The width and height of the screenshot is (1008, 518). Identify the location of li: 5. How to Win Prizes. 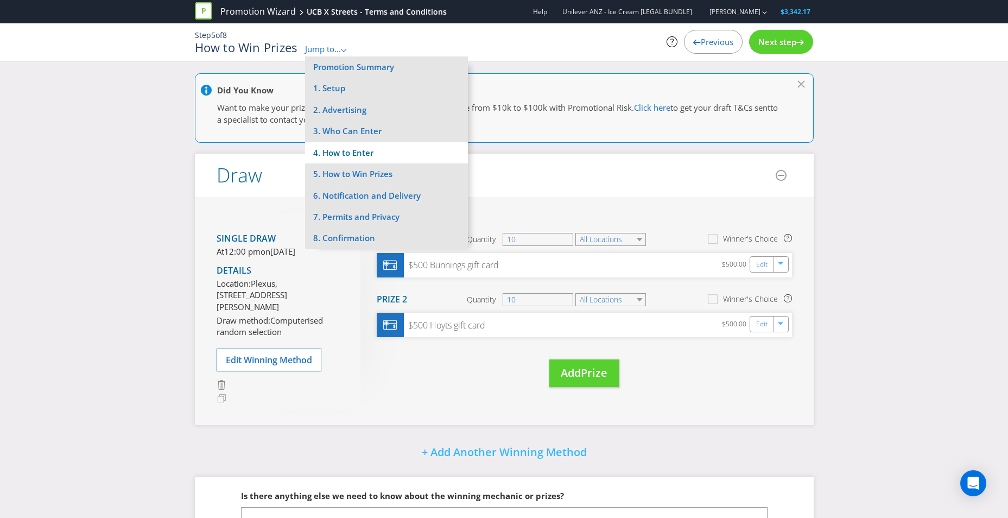
(386, 174).